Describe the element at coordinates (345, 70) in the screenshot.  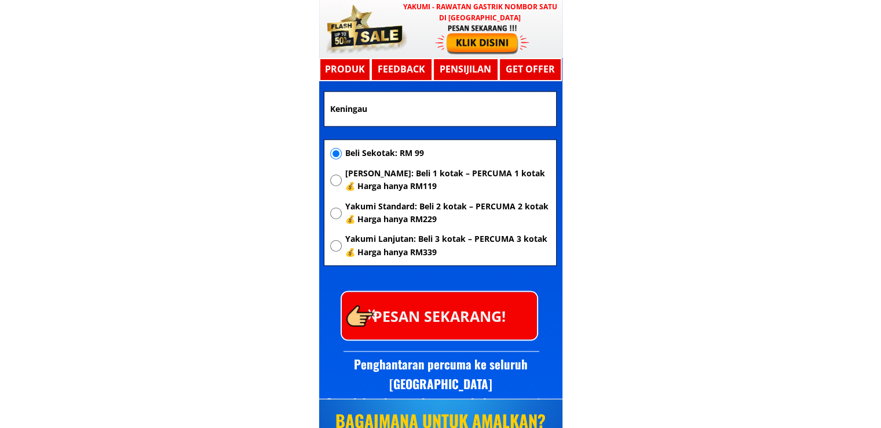
I see `h3: Produk` at that location.